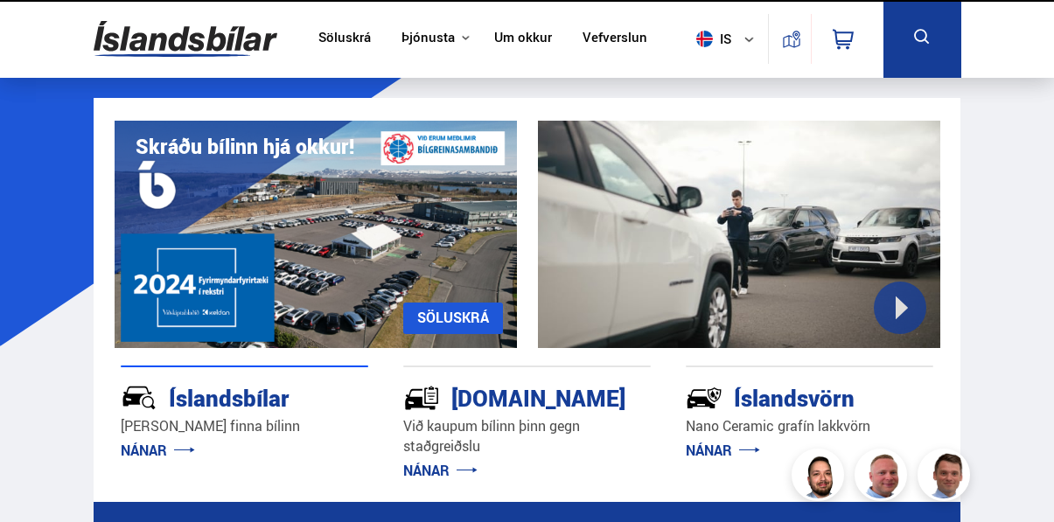  What do you see at coordinates (821, 478) in the screenshot?
I see `img: nhp88E3Fdnt1Opn2.png` at bounding box center [821, 478].